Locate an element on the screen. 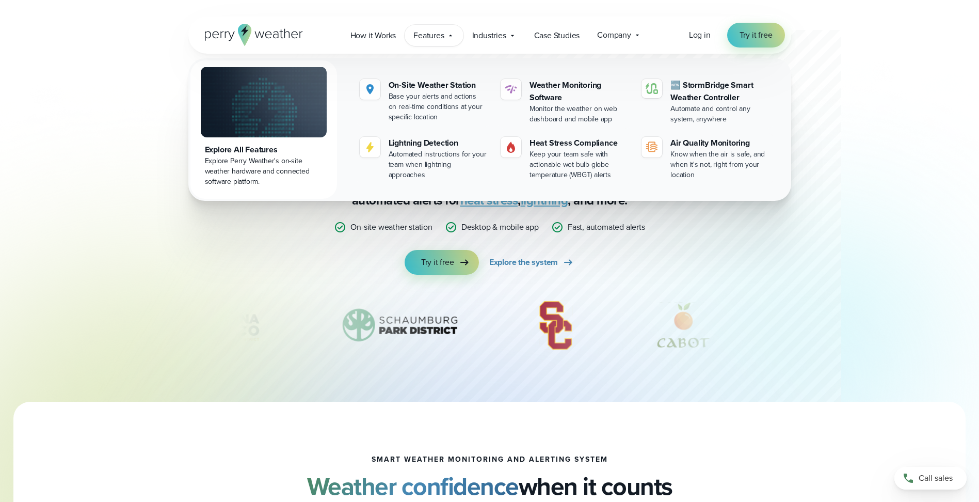 This screenshot has width=979, height=502. div: Know when the air is safe, and when it's not, right from your location is located at coordinates (720, 165).